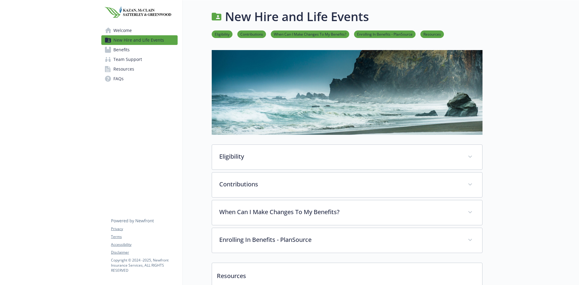  What do you see at coordinates (144, 237) in the screenshot?
I see `a: Terms` at bounding box center [144, 237].